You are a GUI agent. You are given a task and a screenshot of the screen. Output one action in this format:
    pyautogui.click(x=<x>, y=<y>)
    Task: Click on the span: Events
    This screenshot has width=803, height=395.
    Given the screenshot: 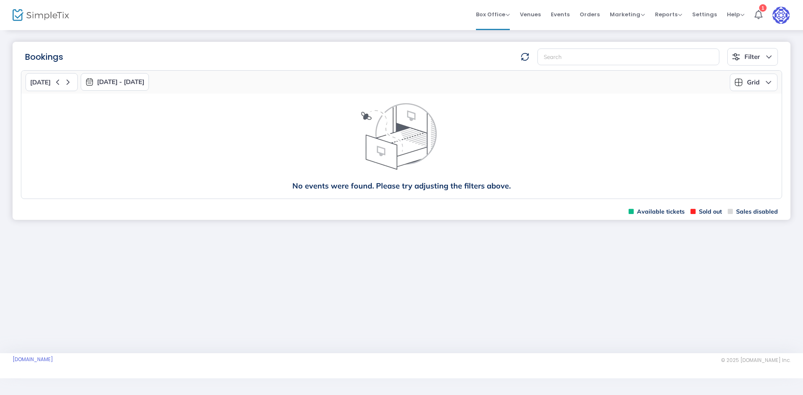 What is the action you would take?
    pyautogui.click(x=560, y=14)
    